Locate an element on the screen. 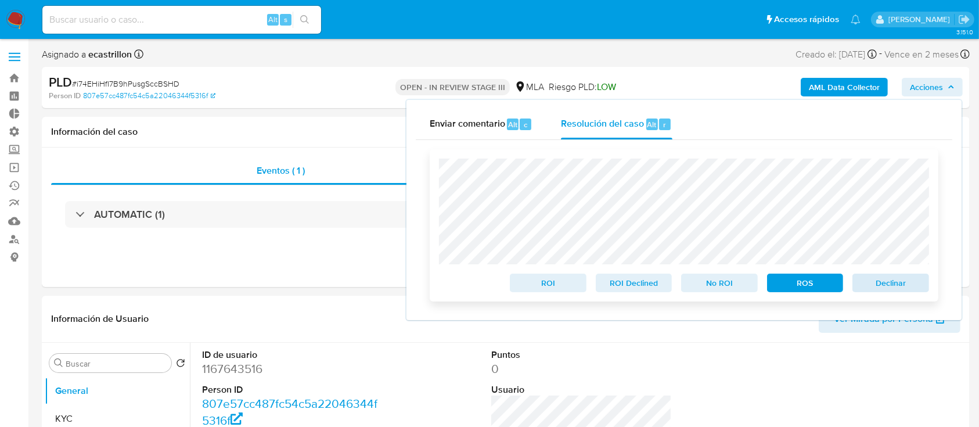  span: c is located at coordinates (526, 124).